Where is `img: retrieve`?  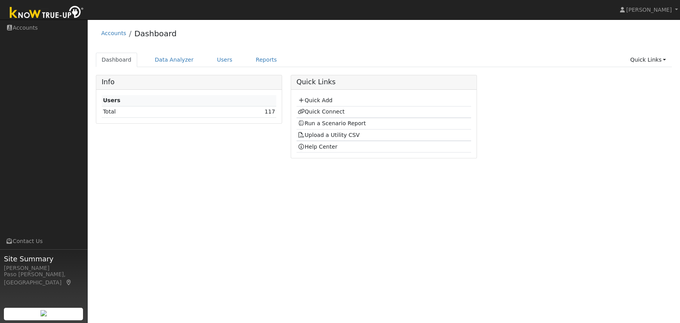 img: retrieve is located at coordinates (44, 313).